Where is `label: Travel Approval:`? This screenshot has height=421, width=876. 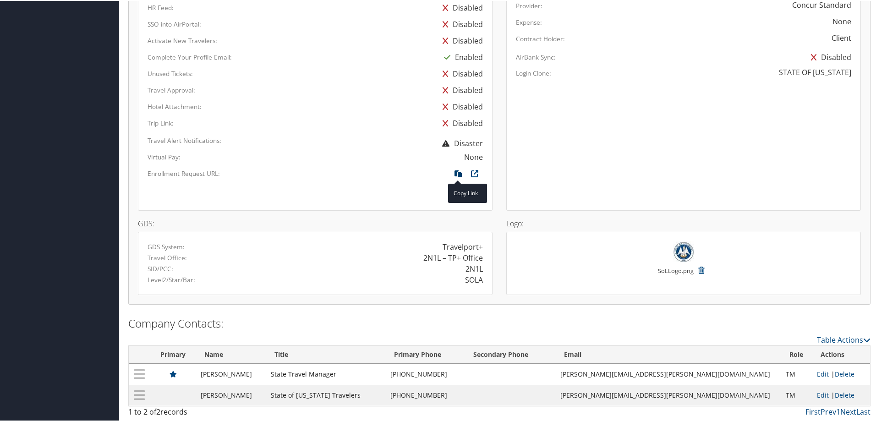
label: Travel Approval: is located at coordinates (171, 89).